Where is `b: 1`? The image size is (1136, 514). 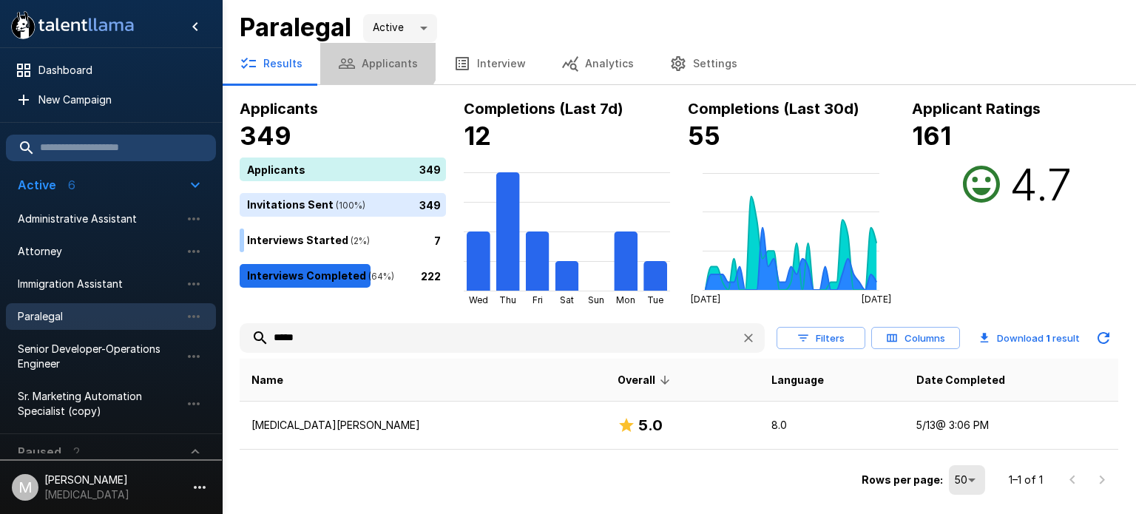
b: 1 is located at coordinates (1048, 338).